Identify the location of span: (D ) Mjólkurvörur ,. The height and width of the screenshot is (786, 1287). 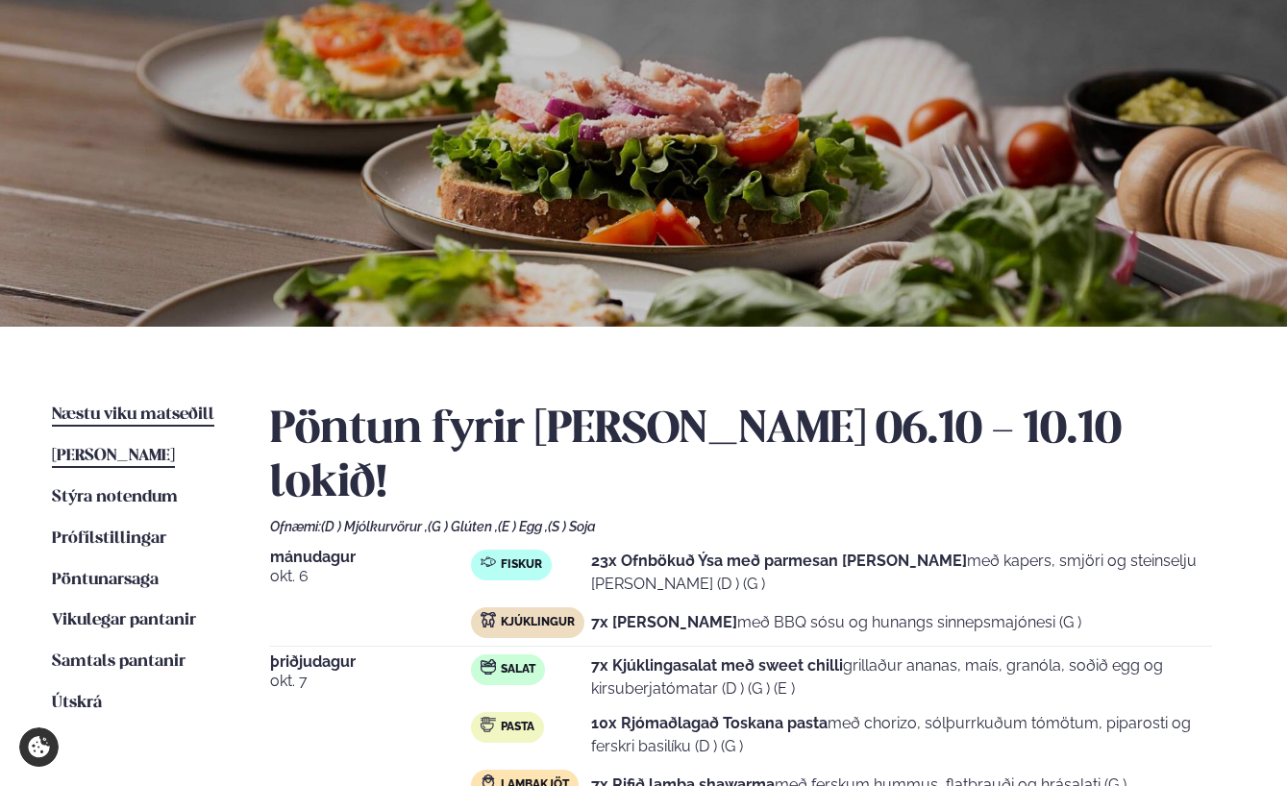
(374, 527).